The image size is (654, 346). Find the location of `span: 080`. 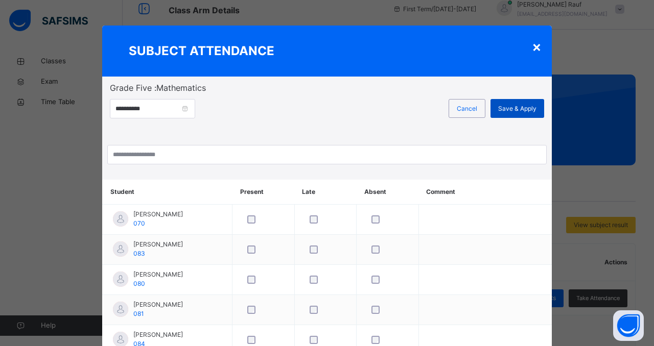

span: 080 is located at coordinates (139, 284).